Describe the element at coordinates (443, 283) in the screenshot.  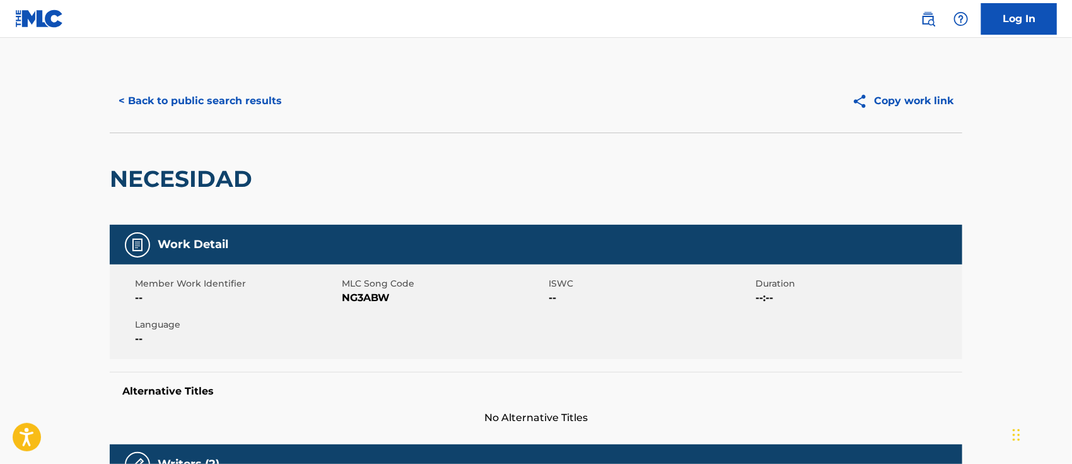
I see `span: MLC Song Code` at that location.